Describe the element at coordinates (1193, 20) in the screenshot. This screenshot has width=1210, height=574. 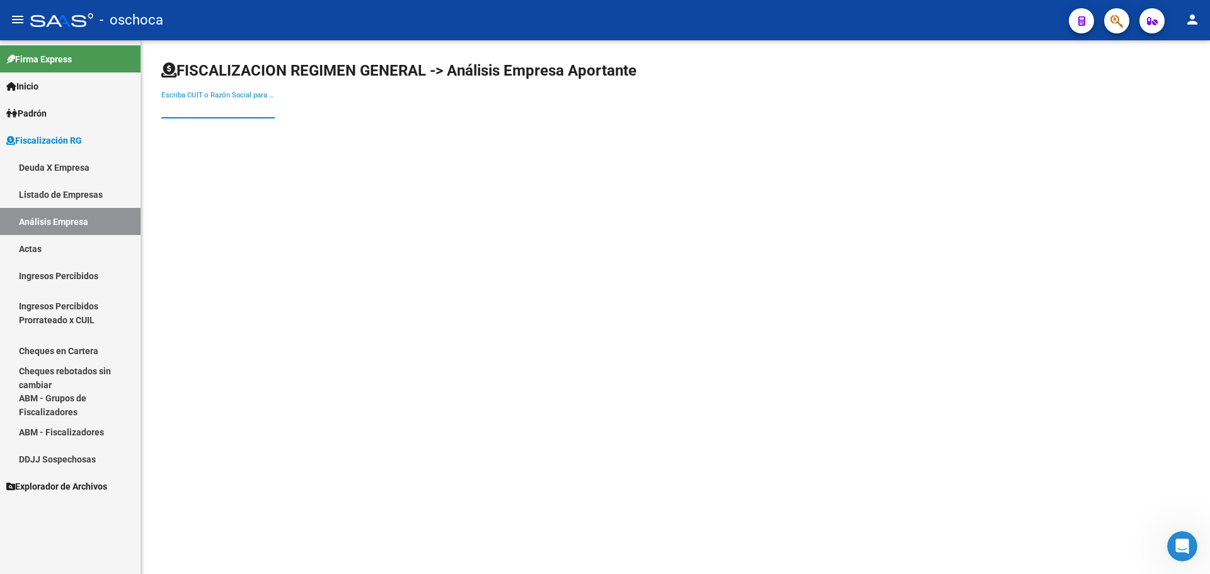
I see `mat-icon: person` at that location.